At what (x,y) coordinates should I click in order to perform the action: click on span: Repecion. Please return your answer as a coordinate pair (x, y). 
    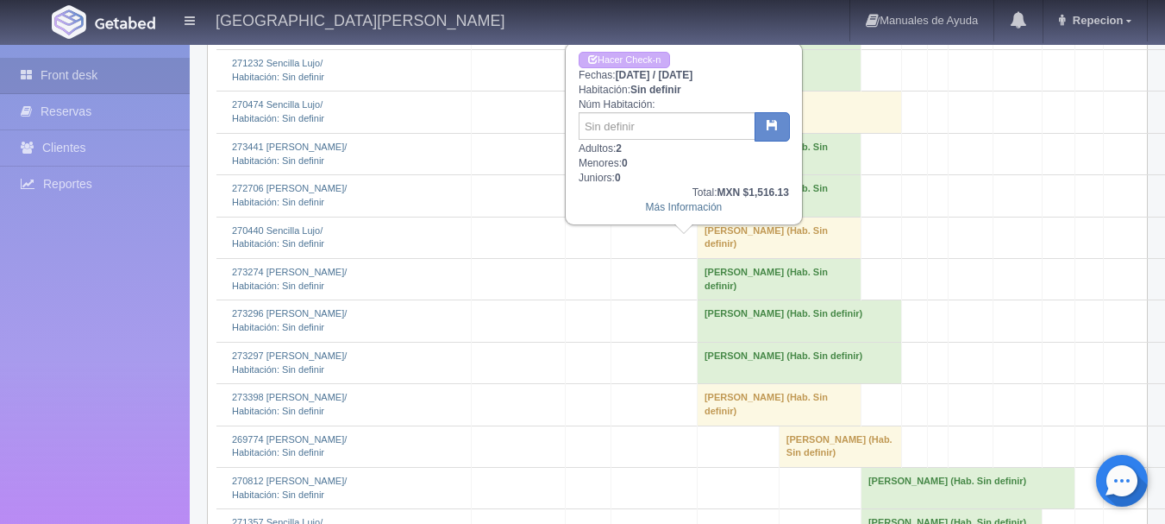
    Looking at the image, I should click on (1096, 20).